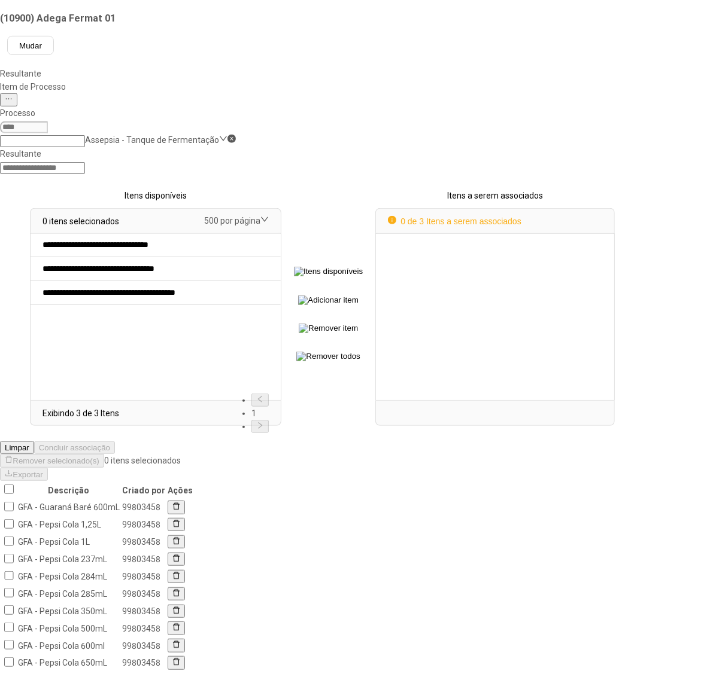 The height and width of the screenshot is (680, 713). Describe the element at coordinates (69, 559) in the screenshot. I see `td: GFA - Pepsi Cola 237mL` at that location.